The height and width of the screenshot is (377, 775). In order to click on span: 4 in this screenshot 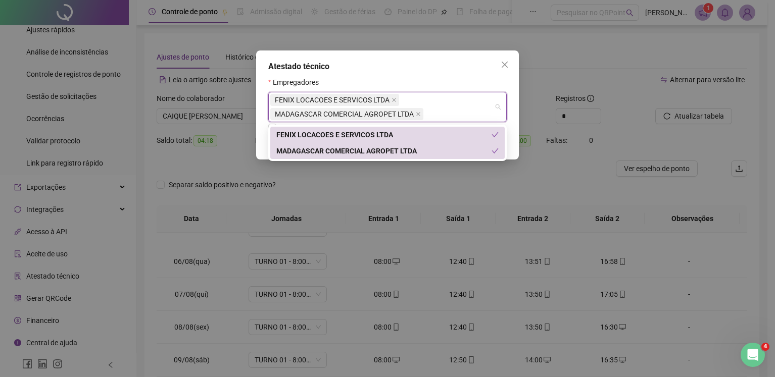, I will do `click(765, 347)`.